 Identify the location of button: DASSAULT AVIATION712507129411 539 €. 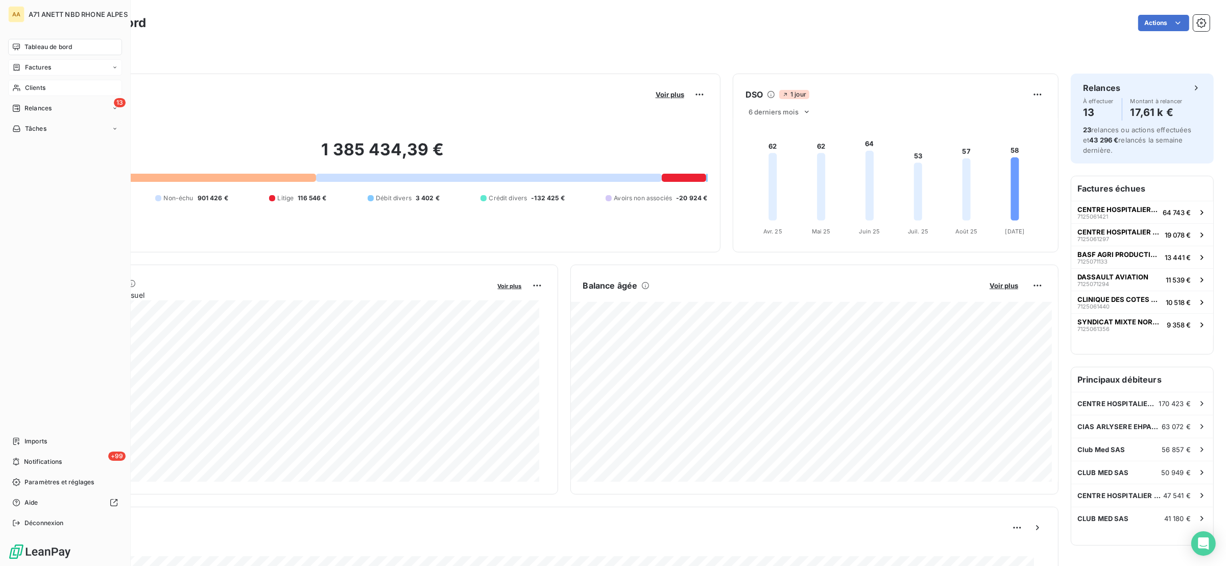
(1143, 279).